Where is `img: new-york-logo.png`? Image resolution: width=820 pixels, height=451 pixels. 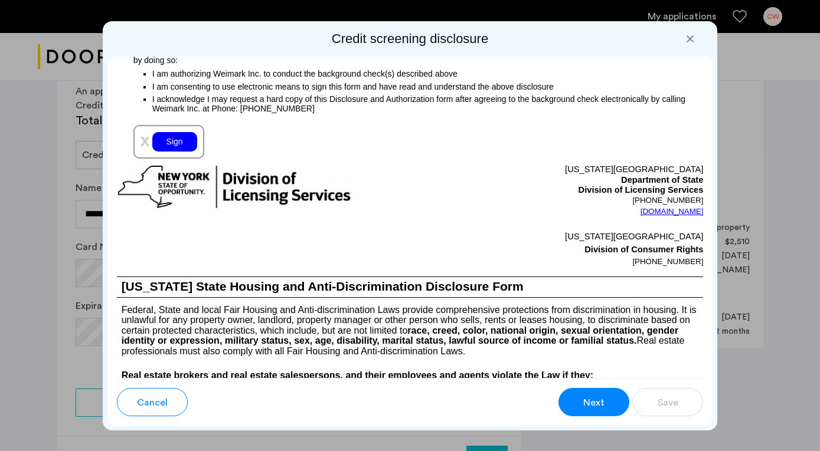 img: new-york-logo.png is located at coordinates (234, 187).